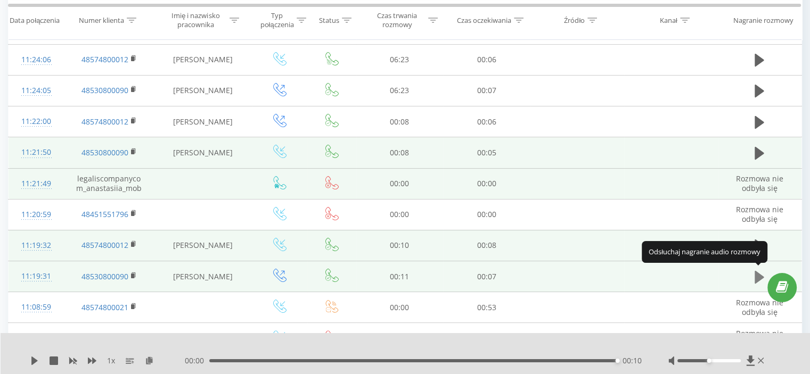 The height and width of the screenshot is (374, 810). I want to click on td: 00:11, so click(399, 277).